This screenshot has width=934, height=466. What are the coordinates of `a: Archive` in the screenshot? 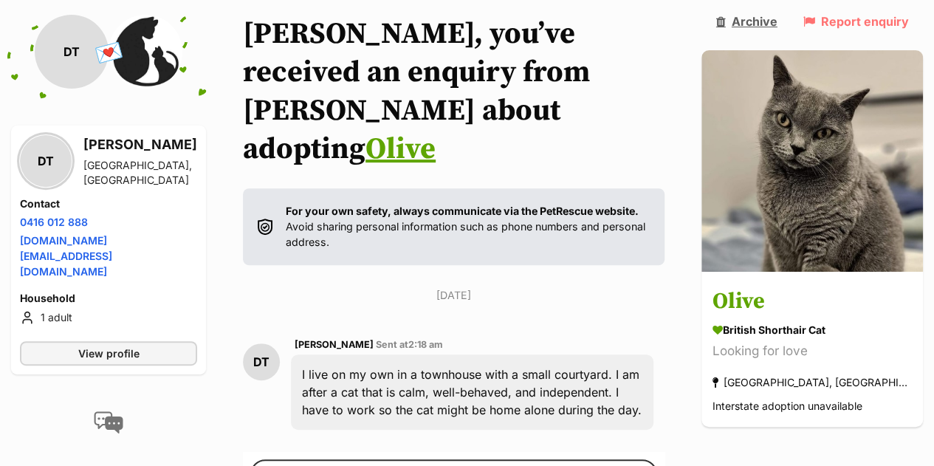 It's located at (746, 21).